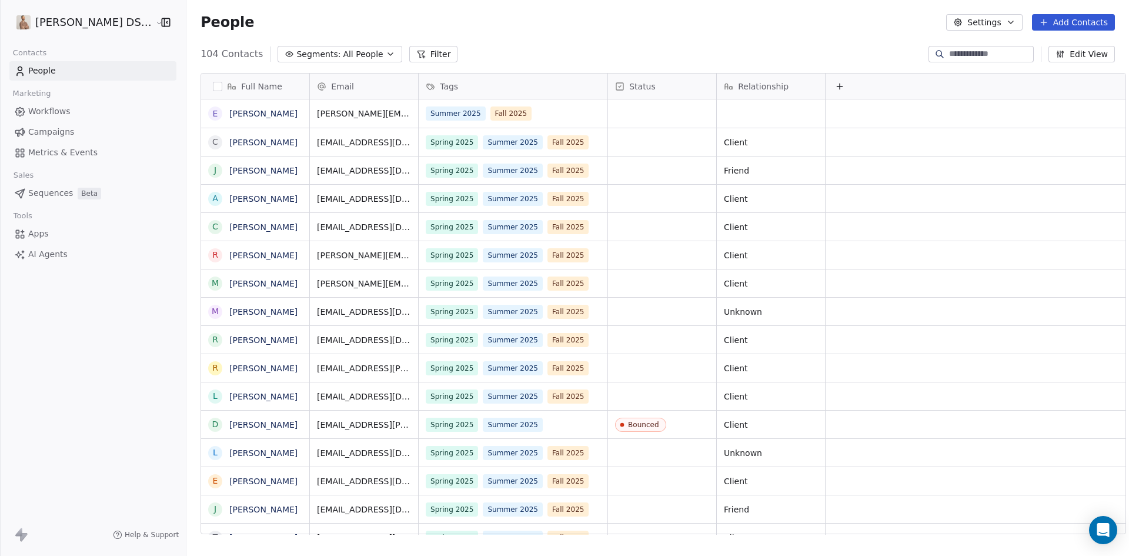  What do you see at coordinates (662, 86) in the screenshot?
I see `div: Status` at bounding box center [662, 86].